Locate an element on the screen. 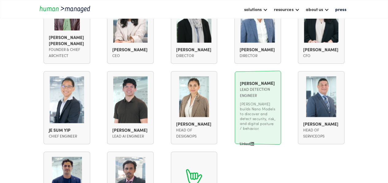 This screenshot has width=388, height=183. div: Lead AI Engineer is located at coordinates (130, 136).